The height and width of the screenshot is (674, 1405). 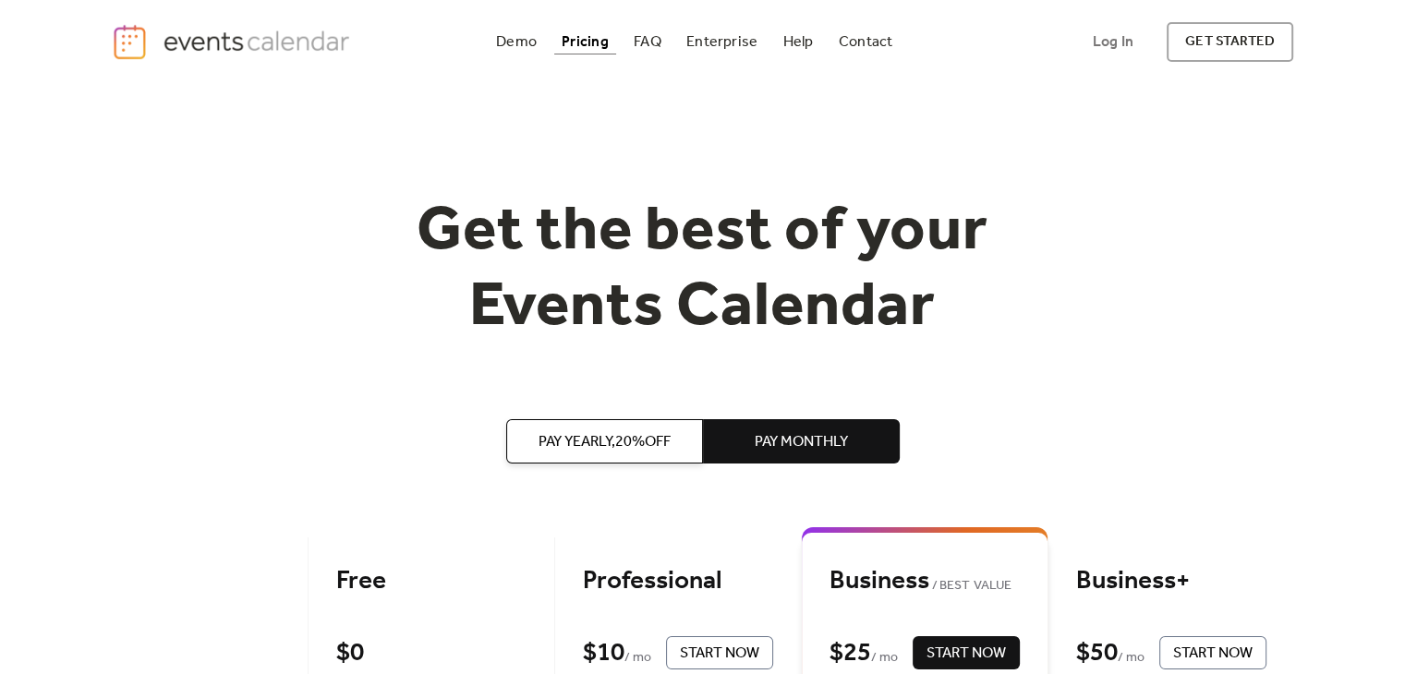 What do you see at coordinates (1097, 653) in the screenshot?
I see `div: $ 50` at bounding box center [1097, 653].